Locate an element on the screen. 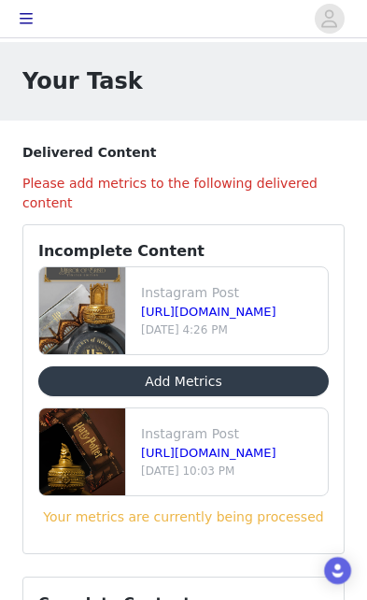 The width and height of the screenshot is (367, 600). button: Add Metrics is located at coordinates (183, 381).